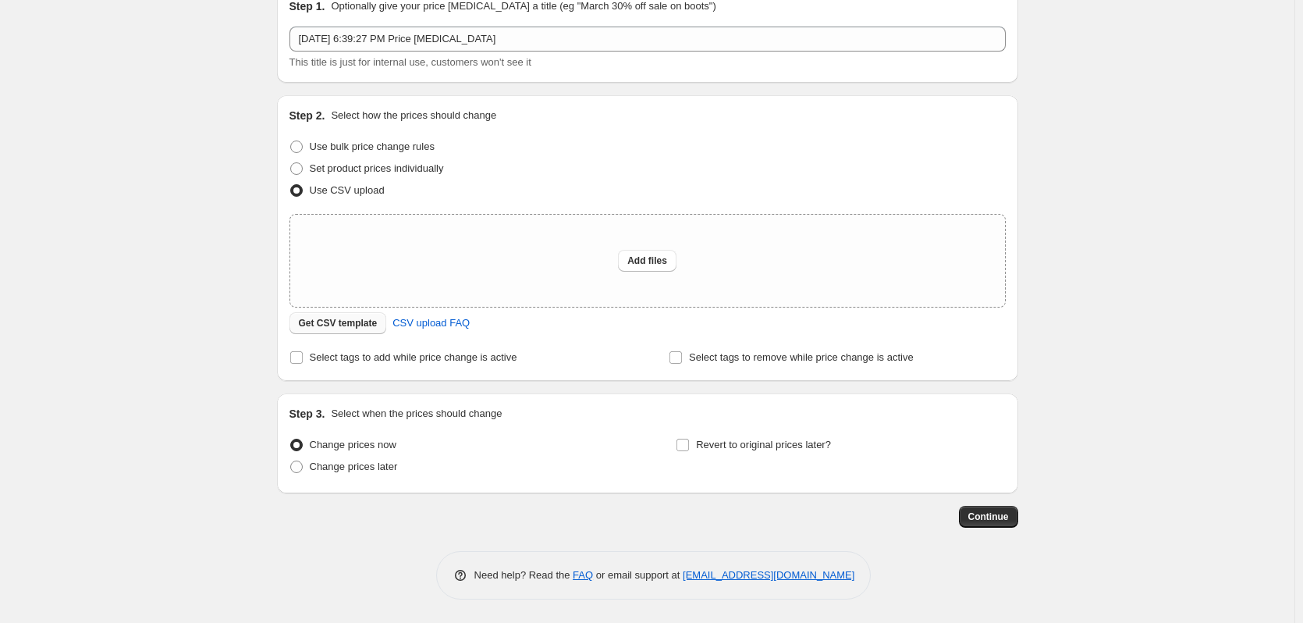 The width and height of the screenshot is (1303, 623). What do you see at coordinates (988, 516) in the screenshot?
I see `button: Continue` at bounding box center [988, 516].